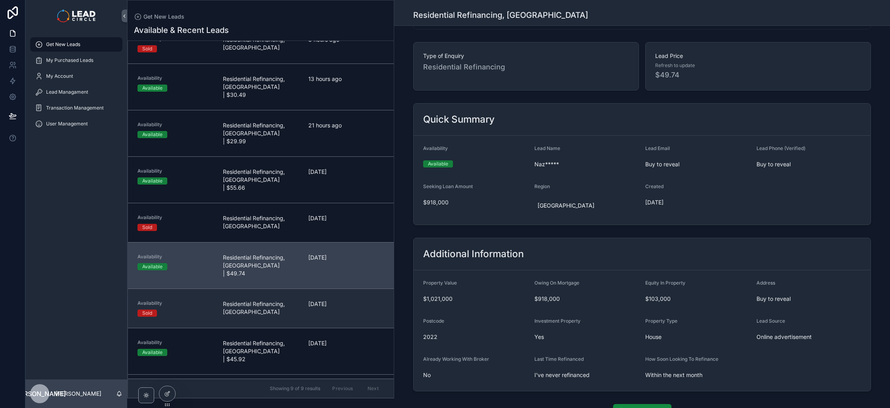 The width and height of the screenshot is (890, 408). What do you see at coordinates (76, 16) in the screenshot?
I see `img: App logo` at bounding box center [76, 16].